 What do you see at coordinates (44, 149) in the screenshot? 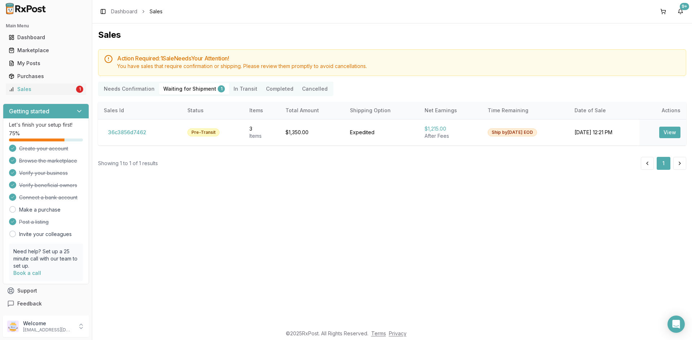
I see `span: Create your account` at bounding box center [44, 149].